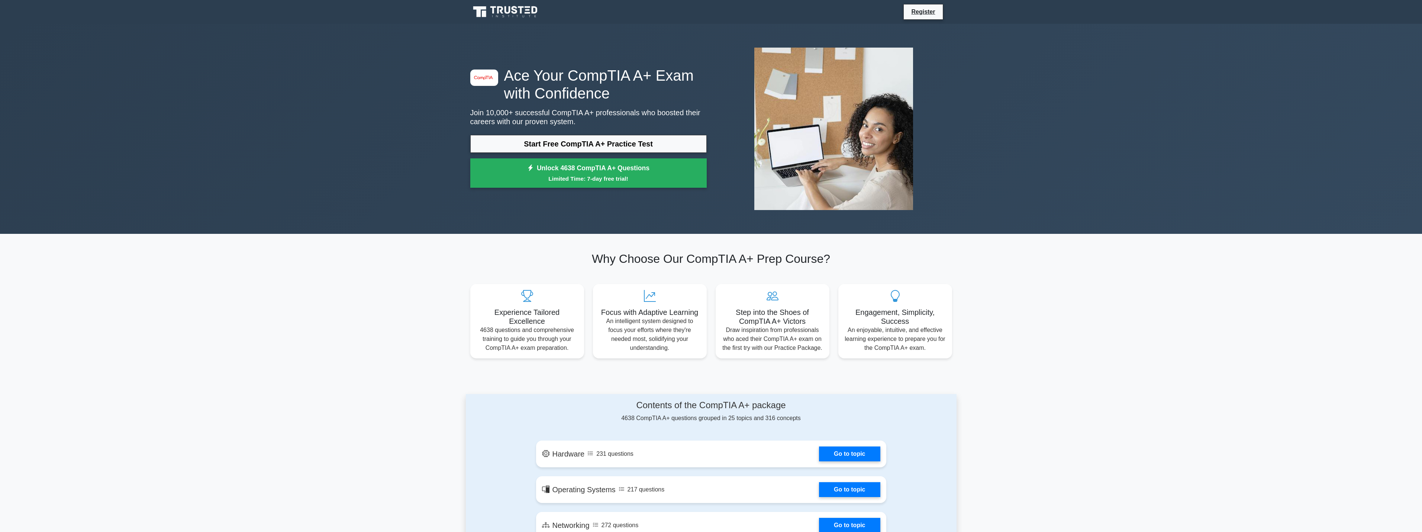 The height and width of the screenshot is (532, 1422). What do you see at coordinates (711, 405) in the screenshot?
I see `h4: Contents of the CompTIA A+ package` at bounding box center [711, 405].